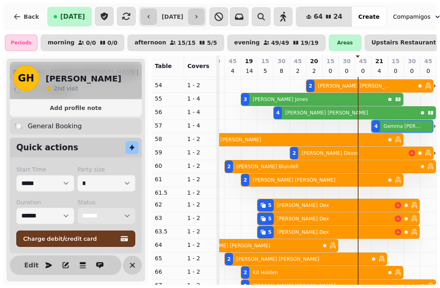  I want to click on span: Covers, so click(198, 66).